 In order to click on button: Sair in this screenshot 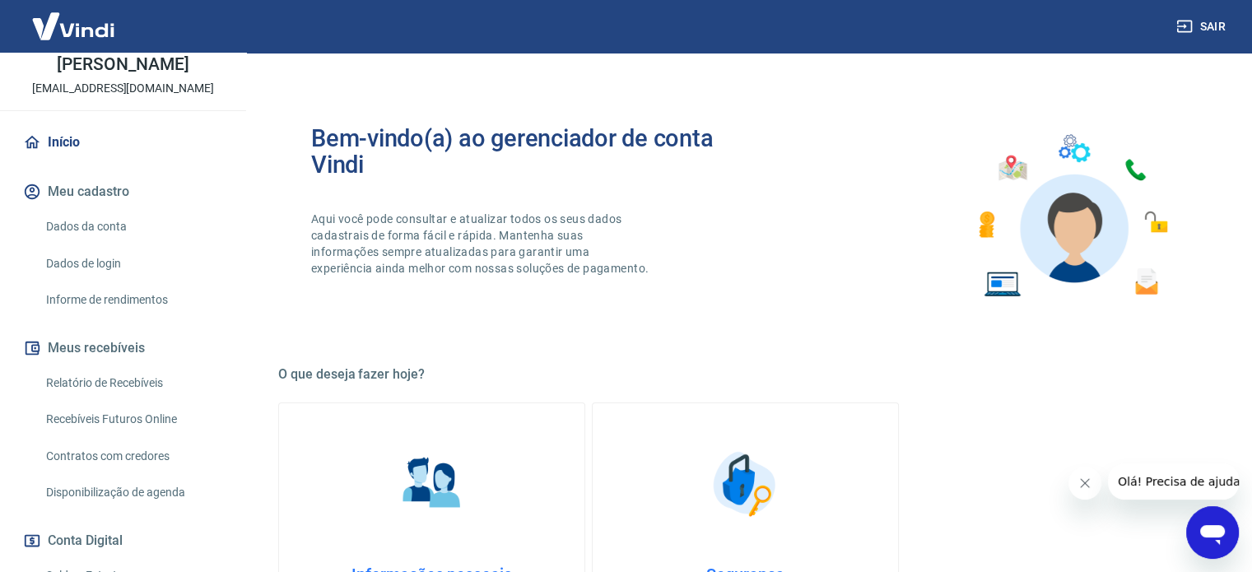, I will do `click(1203, 26)`.